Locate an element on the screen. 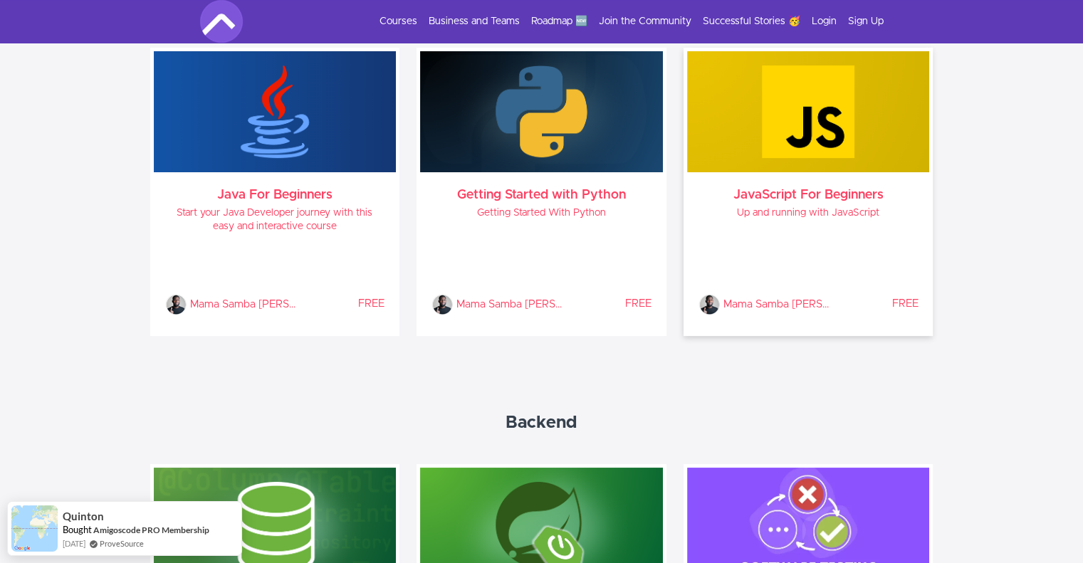 Image resolution: width=1083 pixels, height=563 pixels. img: 6CjissJ6SPiMDLzDFPxf_python.png is located at coordinates (541, 112).